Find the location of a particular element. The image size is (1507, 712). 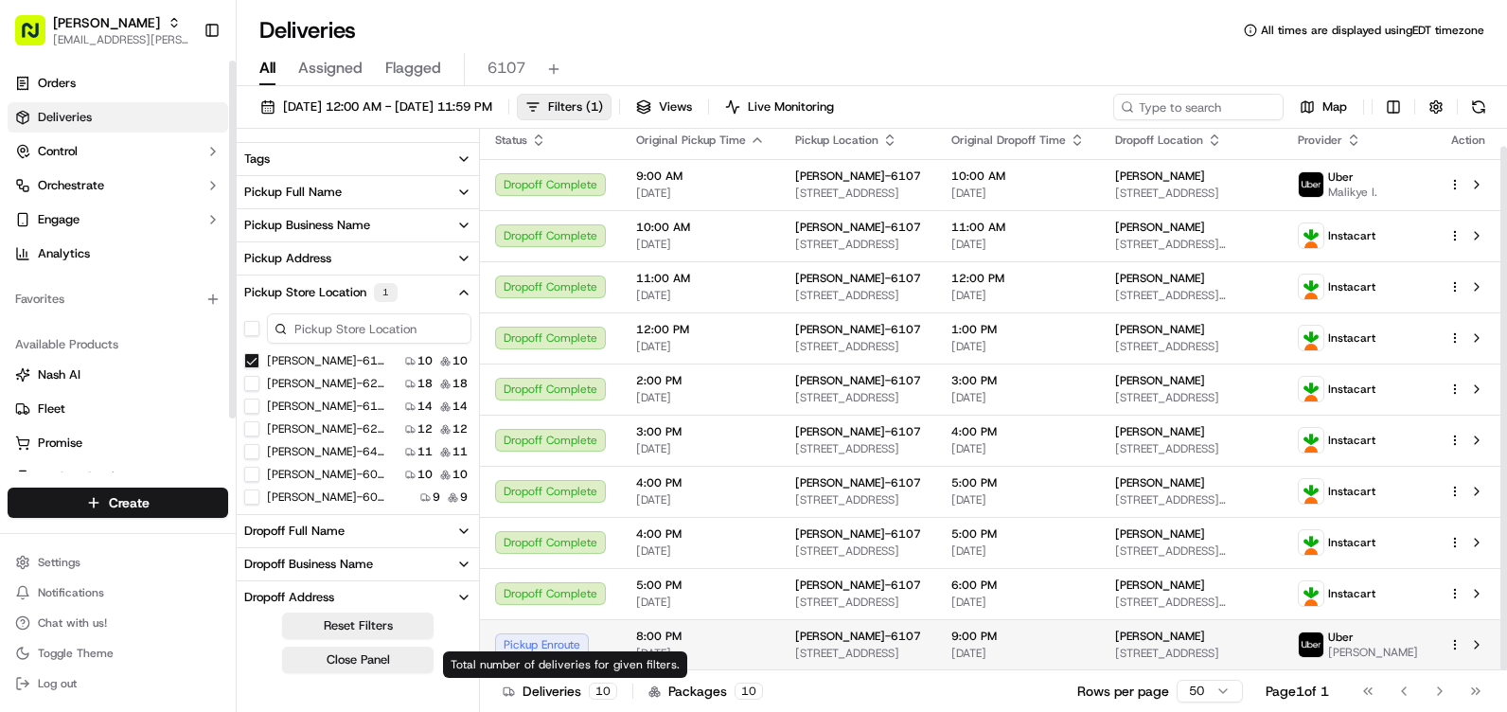

span: Create is located at coordinates (129, 503).